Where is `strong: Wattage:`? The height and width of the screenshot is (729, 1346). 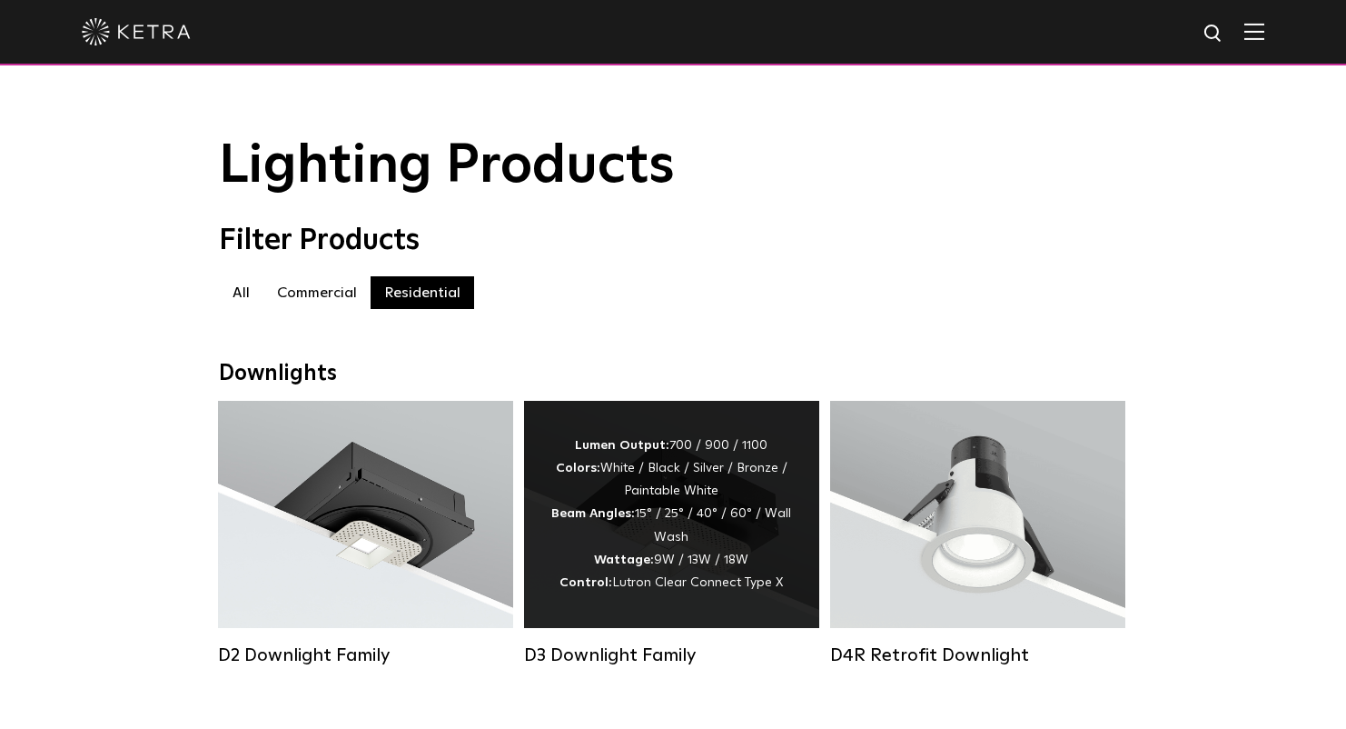
strong: Wattage: is located at coordinates (624, 560).